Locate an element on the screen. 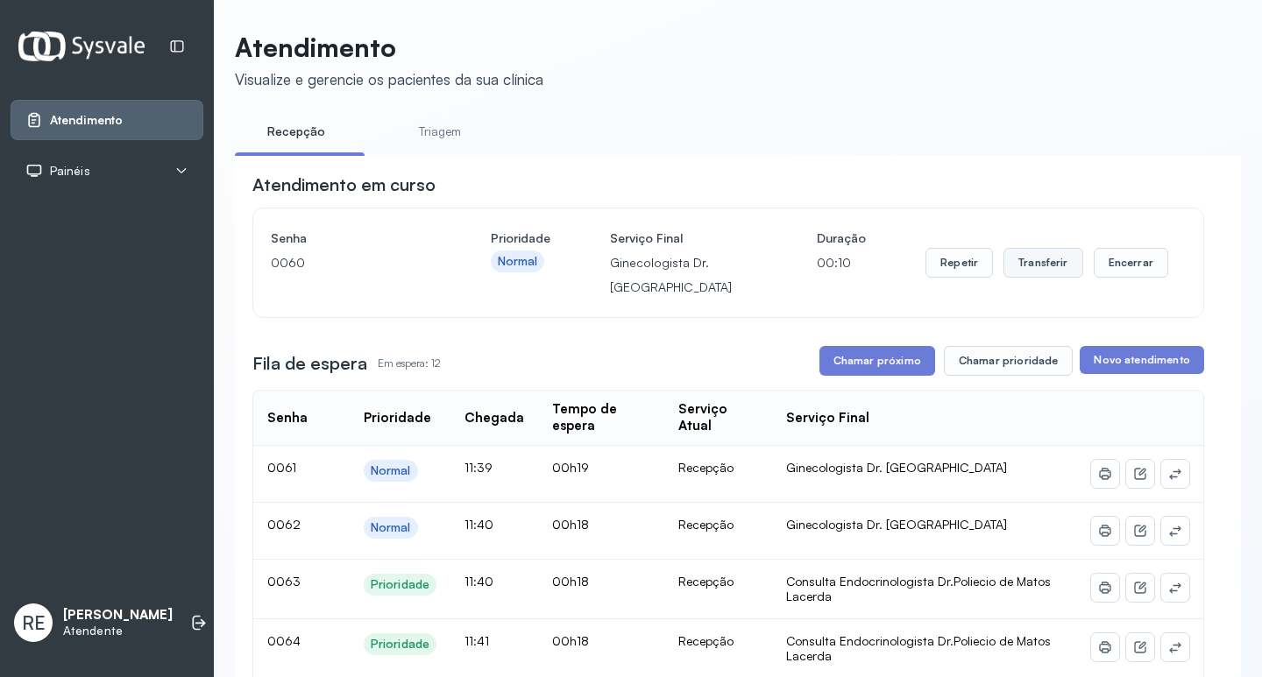  p: 00:10 is located at coordinates (841, 263).